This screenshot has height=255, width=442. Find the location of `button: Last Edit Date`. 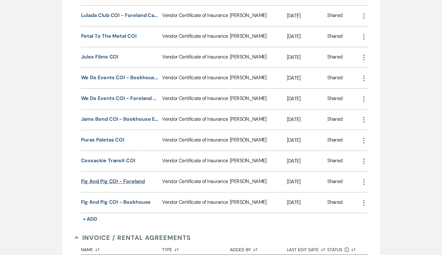

button: Last Edit Date is located at coordinates (307, 249).